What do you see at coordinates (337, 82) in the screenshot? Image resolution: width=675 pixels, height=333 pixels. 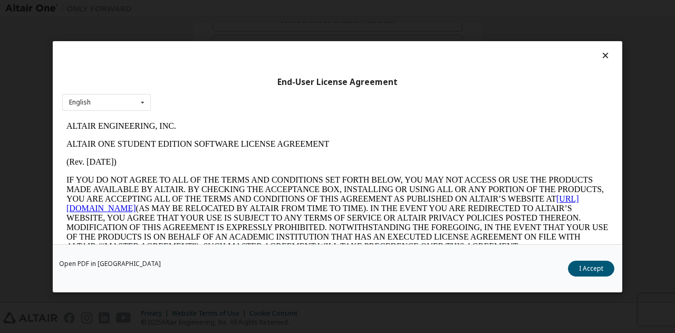 I see `div: End-User License Agreement` at bounding box center [337, 82].